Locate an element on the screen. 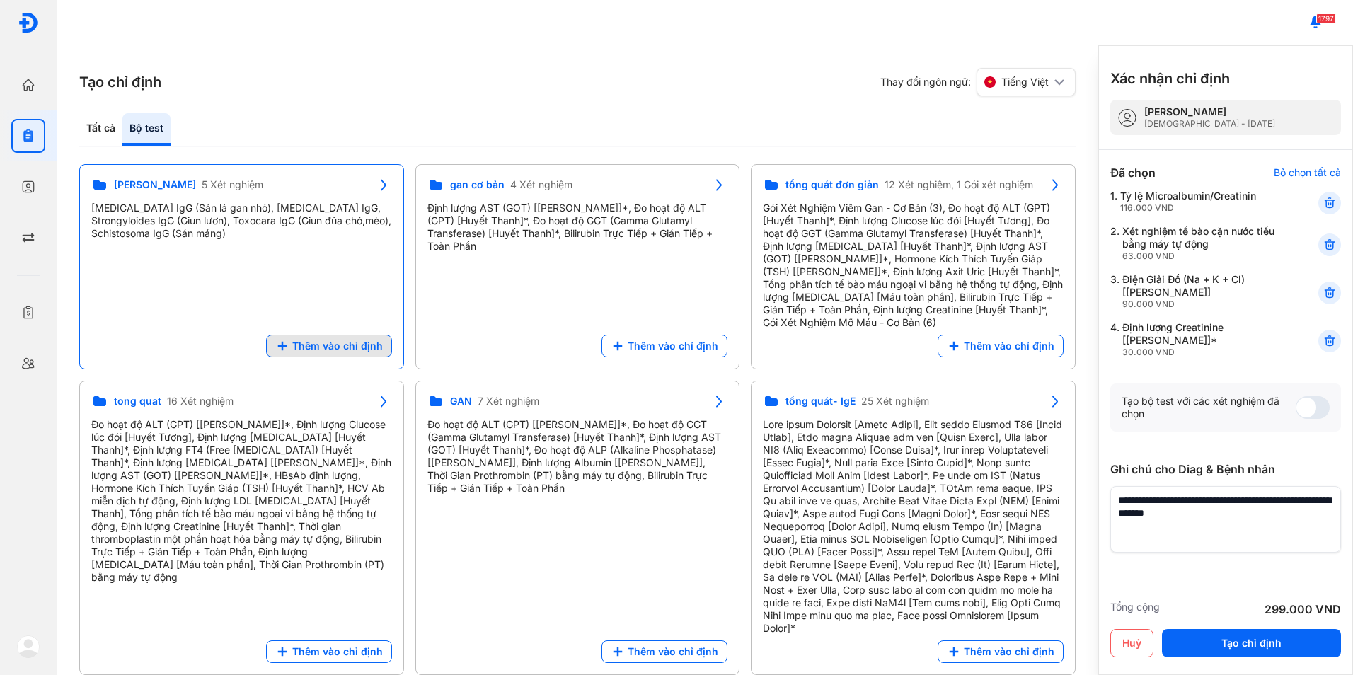 The image size is (1353, 675). div: 30.000 VND is located at coordinates (1203, 352).